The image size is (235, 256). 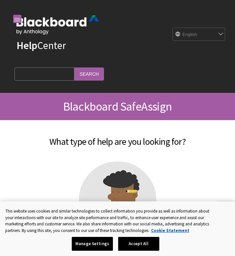 I want to click on h2: What type of help are you looking for?, so click(x=118, y=138).